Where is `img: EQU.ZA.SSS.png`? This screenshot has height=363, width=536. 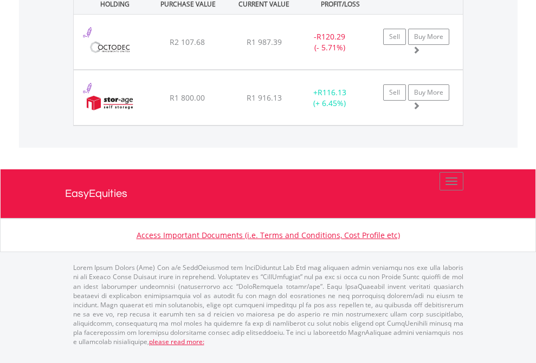
img: EQU.ZA.SSS.png is located at coordinates (109, 103).